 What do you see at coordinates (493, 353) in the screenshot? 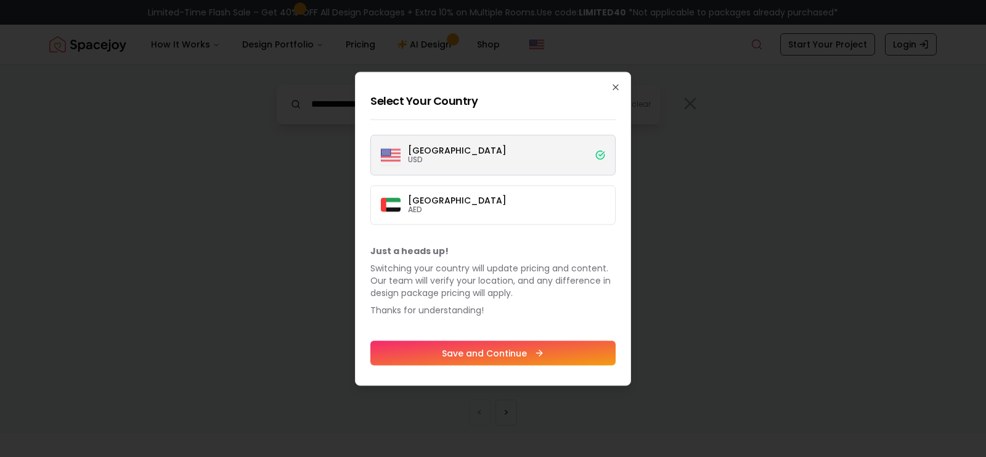
I see `button: Save and Continue` at bounding box center [493, 353].